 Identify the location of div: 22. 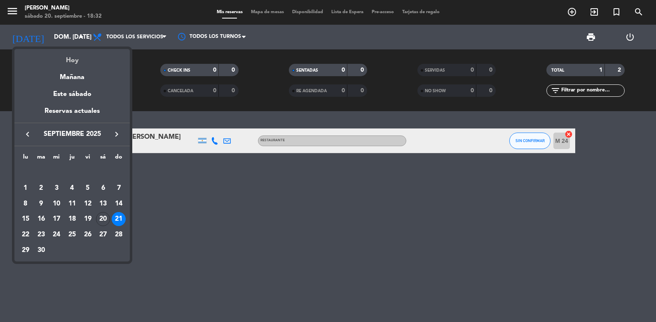
(26, 235).